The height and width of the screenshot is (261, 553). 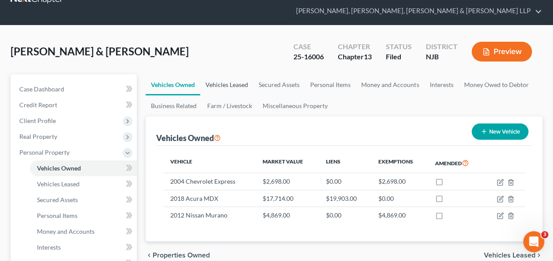 What do you see at coordinates (37, 121) in the screenshot?
I see `span: Client Profile` at bounding box center [37, 121].